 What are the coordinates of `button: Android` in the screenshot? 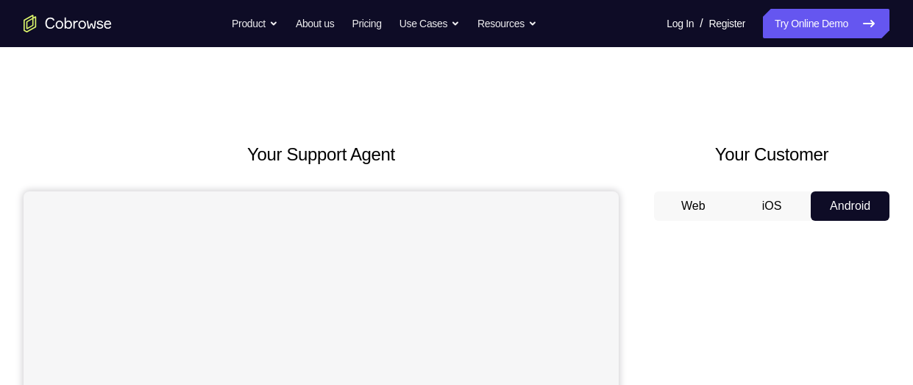 It's located at (849, 206).